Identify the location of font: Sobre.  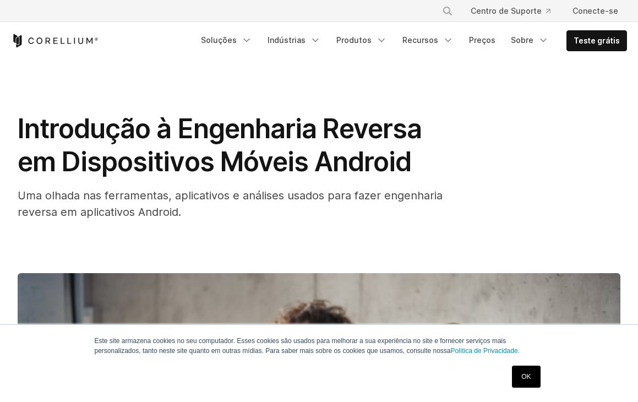
(522, 40).